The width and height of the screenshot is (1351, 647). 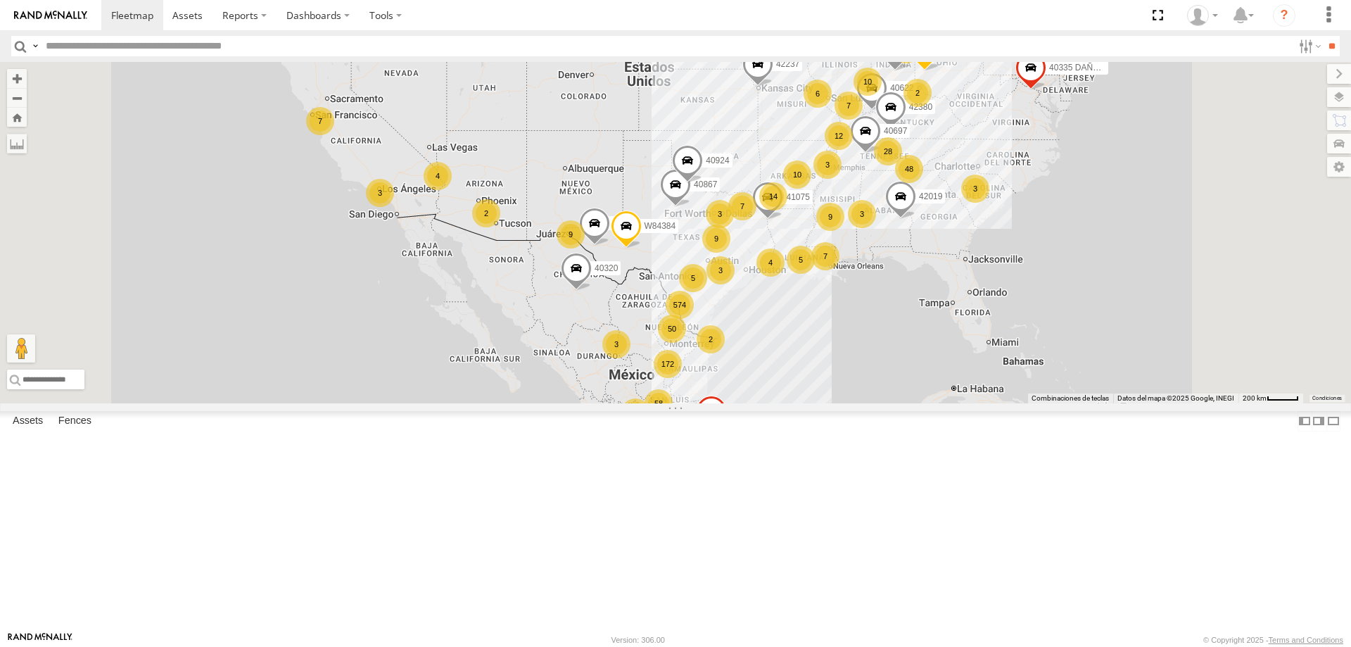 I want to click on img: rand-logo.svg, so click(x=51, y=15).